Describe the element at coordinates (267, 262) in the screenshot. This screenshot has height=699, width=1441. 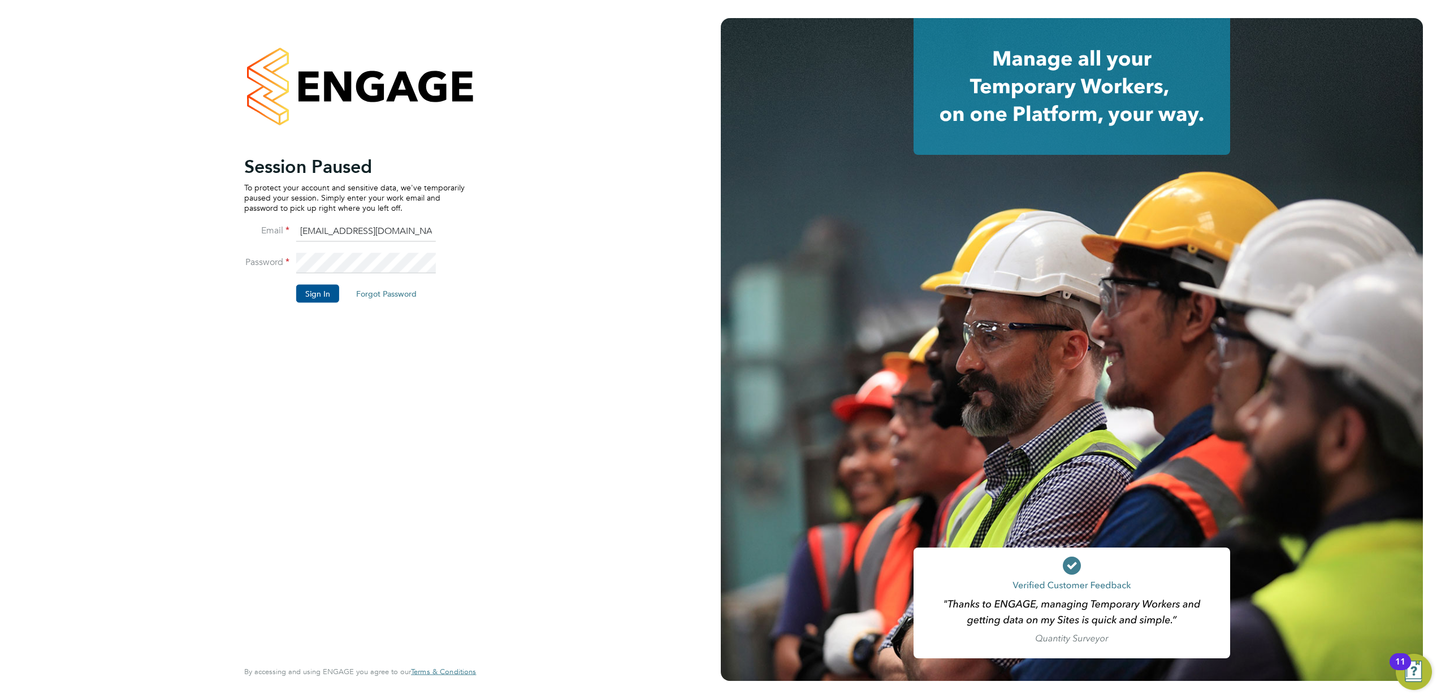
I see `label: Password` at that location.